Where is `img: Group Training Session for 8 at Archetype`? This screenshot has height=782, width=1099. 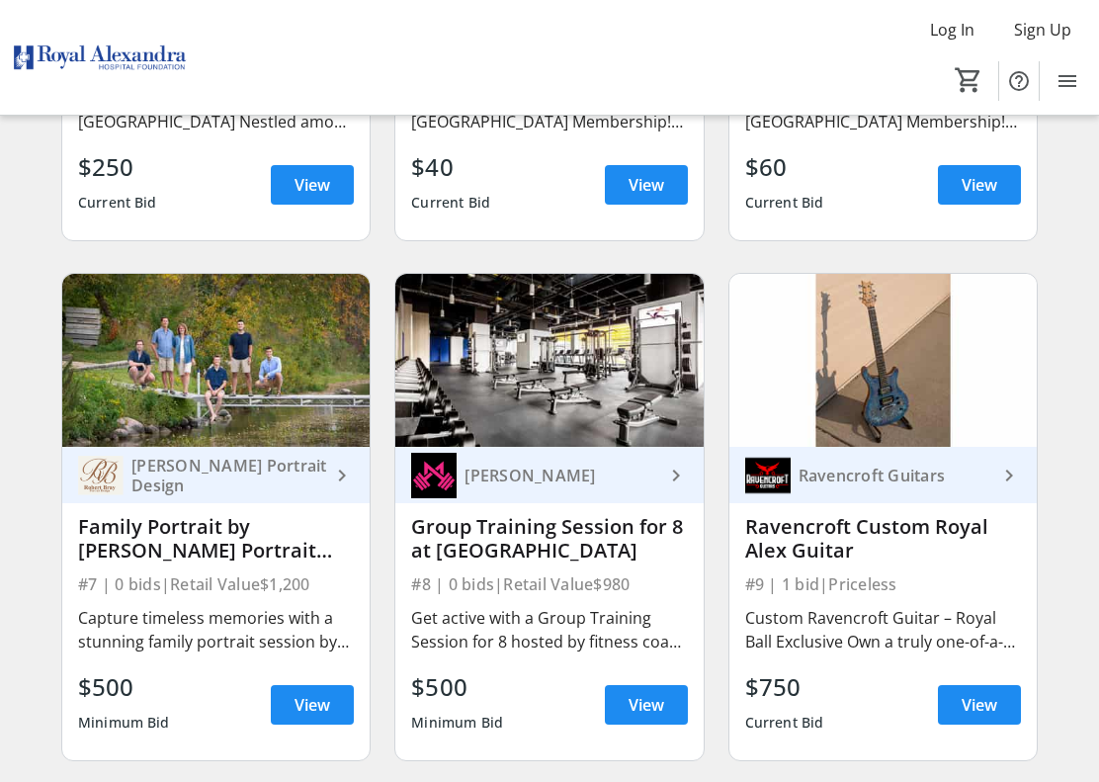 img: Group Training Session for 8 at Archetype is located at coordinates (549, 360).